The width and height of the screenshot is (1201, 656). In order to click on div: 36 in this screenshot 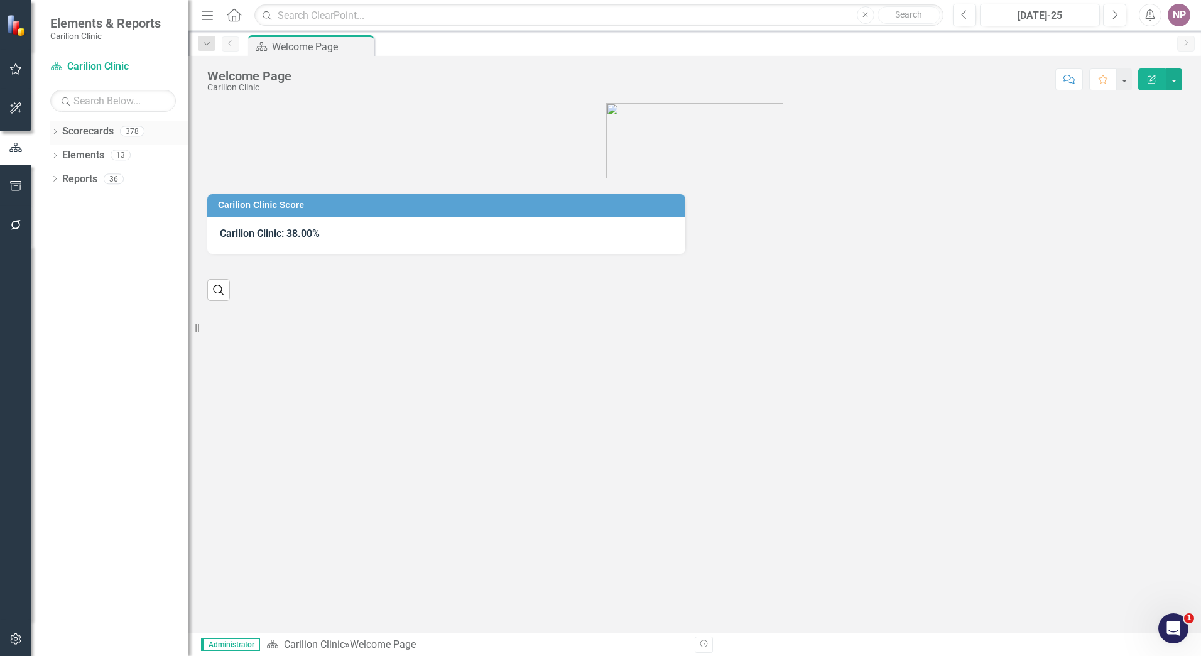, I will do `click(114, 178)`.